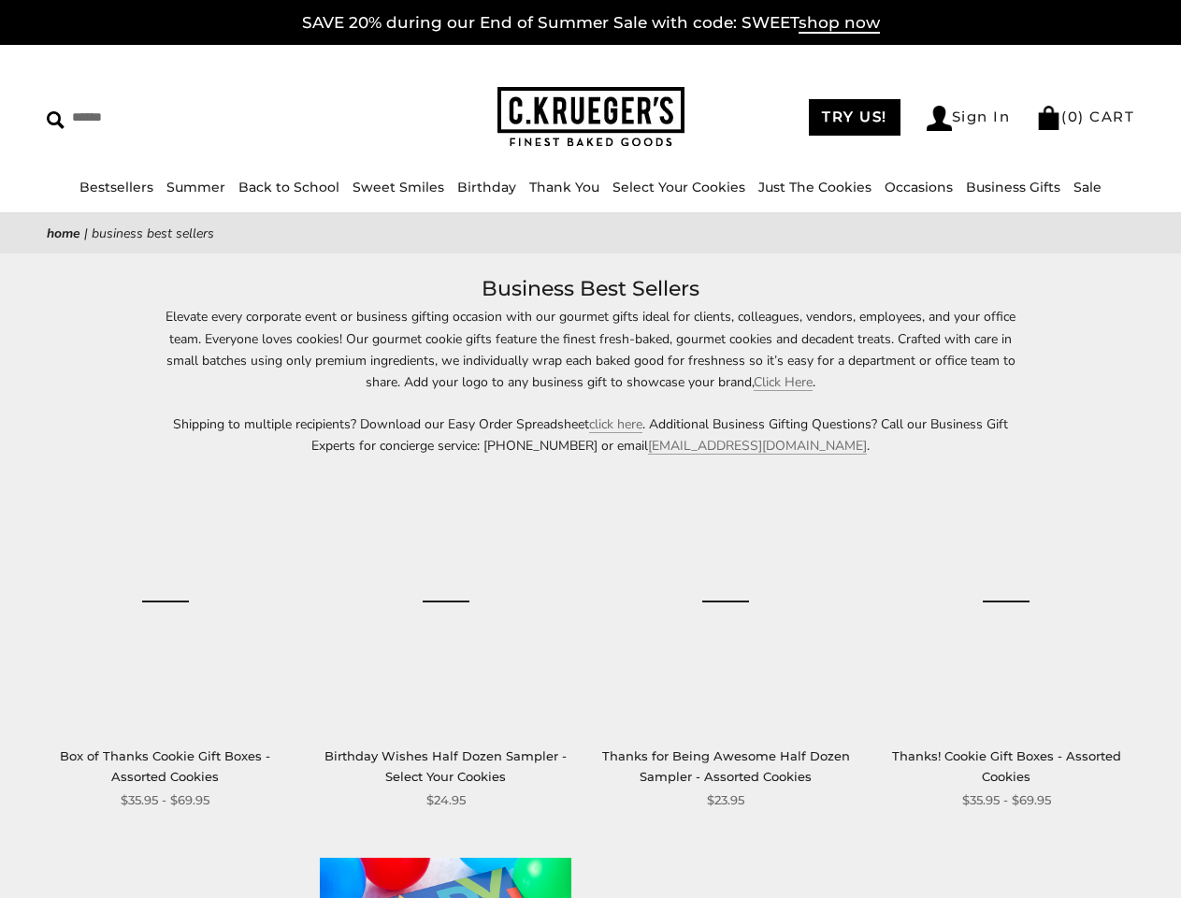 The height and width of the screenshot is (898, 1181). Describe the element at coordinates (398, 187) in the screenshot. I see `a: Sweet Smiles` at that location.